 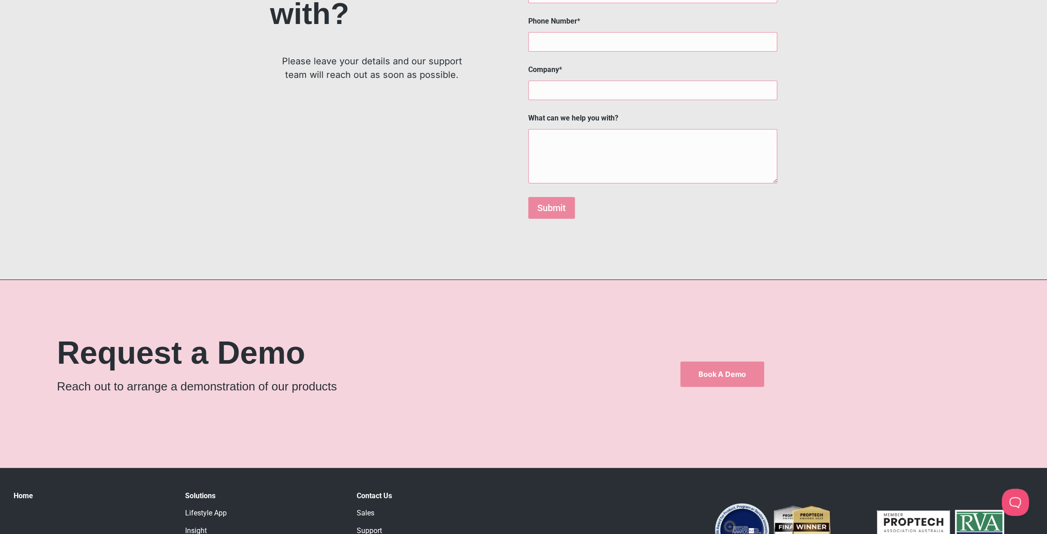 I want to click on strong: Contact Us, so click(x=374, y=495).